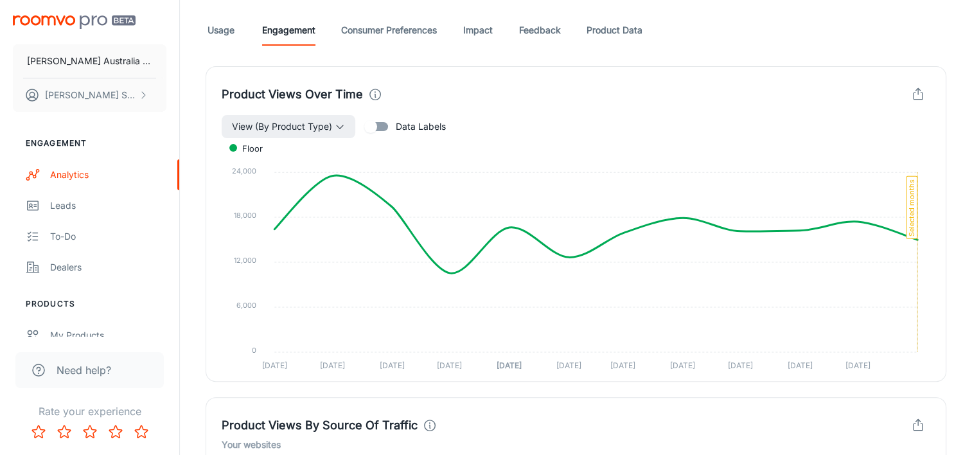  I want to click on button: Rate 5 star, so click(141, 432).